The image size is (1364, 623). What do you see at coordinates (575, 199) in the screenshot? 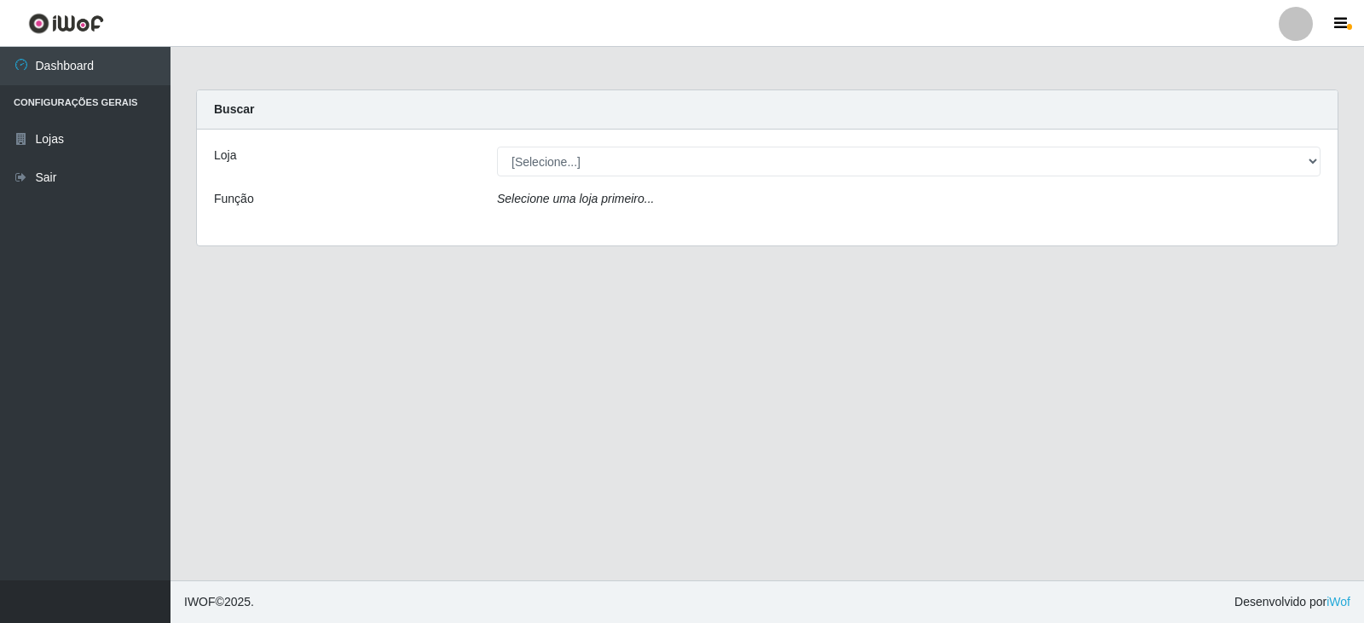
I see `i: Selecione uma loja primeiro...` at bounding box center [575, 199].